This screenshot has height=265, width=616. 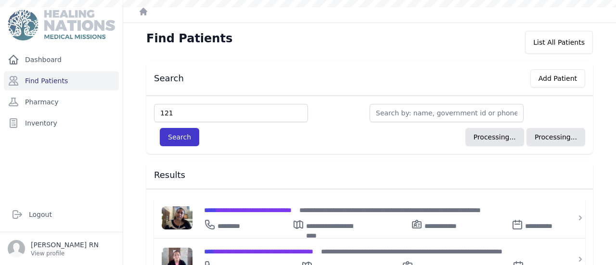 I want to click on a: Find Patients, so click(x=61, y=81).